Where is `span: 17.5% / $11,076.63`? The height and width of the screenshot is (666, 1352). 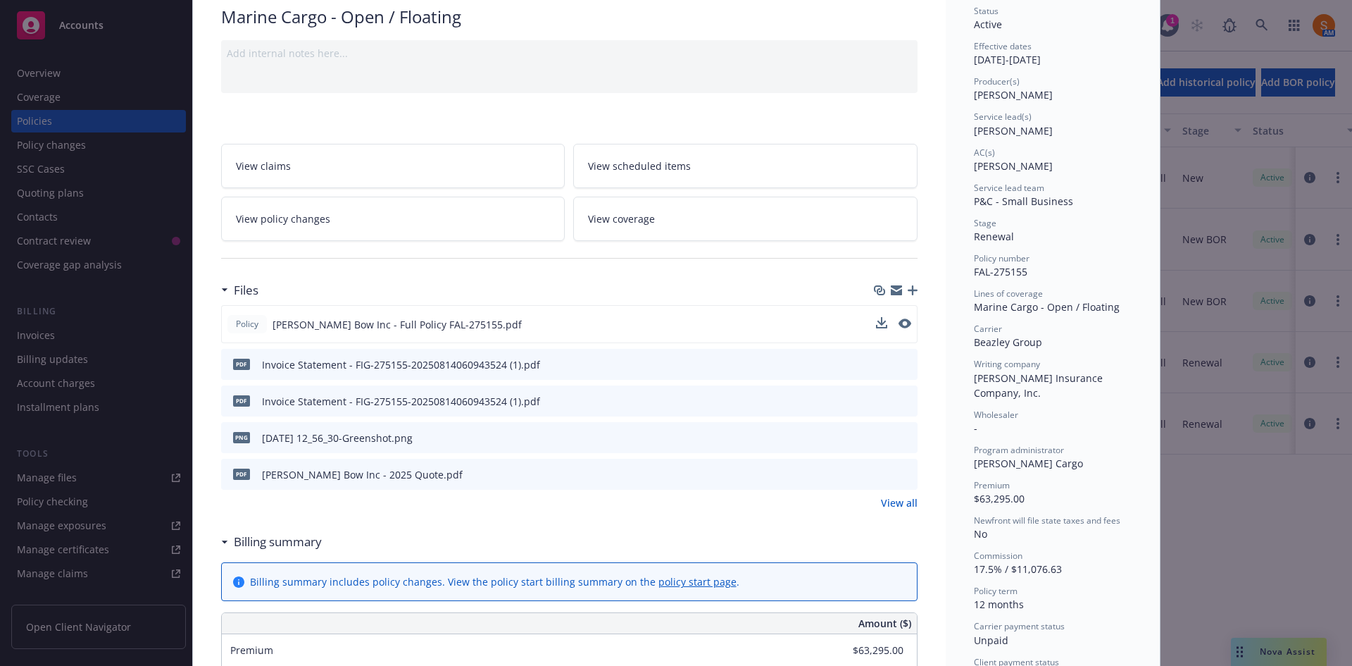 span: 17.5% / $11,076.63 is located at coordinates (1018, 568).